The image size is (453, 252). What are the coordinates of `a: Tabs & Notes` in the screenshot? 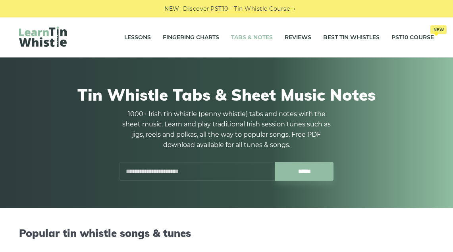 It's located at (251, 38).